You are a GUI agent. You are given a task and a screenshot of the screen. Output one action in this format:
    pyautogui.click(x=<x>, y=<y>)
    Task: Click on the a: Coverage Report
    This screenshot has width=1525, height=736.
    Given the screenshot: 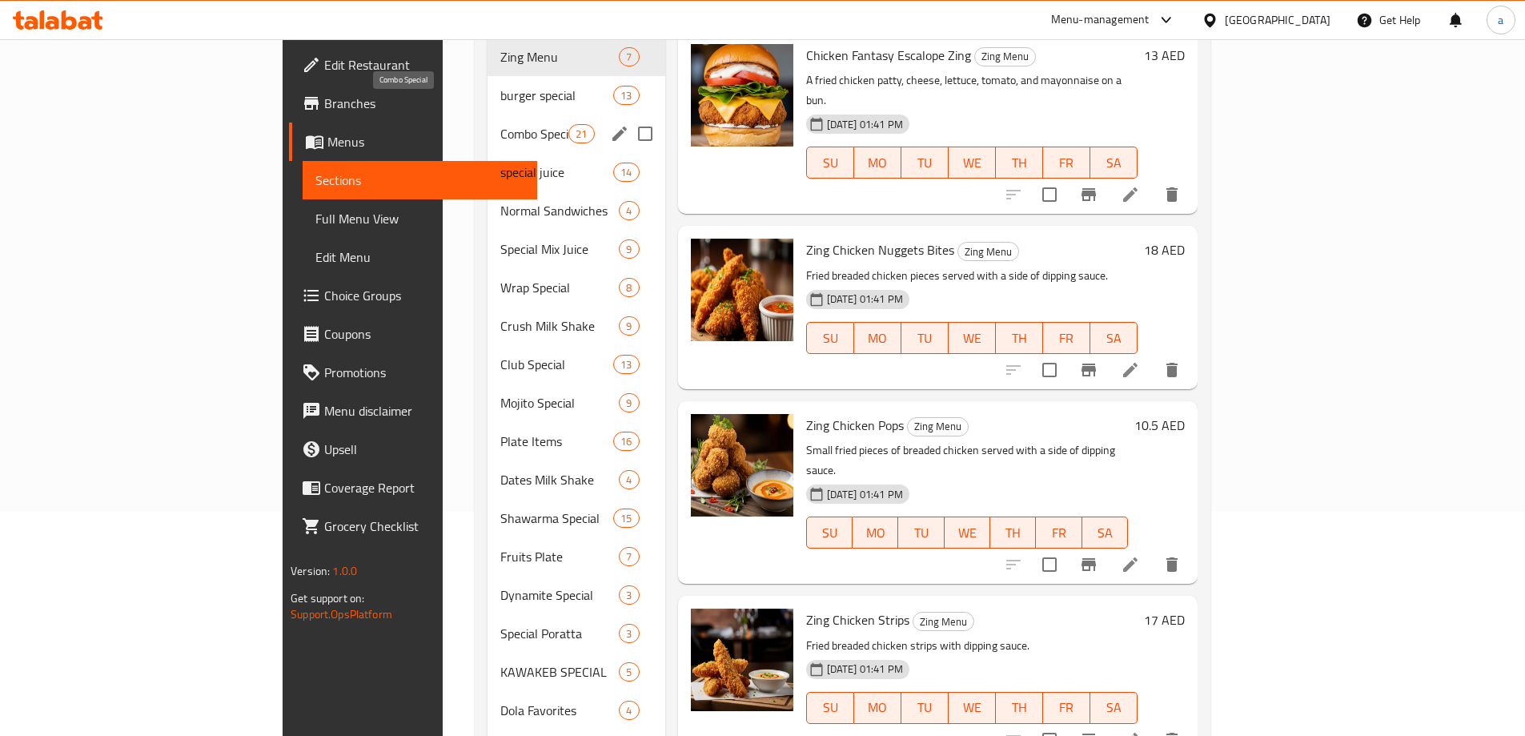 What is the action you would take?
    pyautogui.click(x=413, y=488)
    